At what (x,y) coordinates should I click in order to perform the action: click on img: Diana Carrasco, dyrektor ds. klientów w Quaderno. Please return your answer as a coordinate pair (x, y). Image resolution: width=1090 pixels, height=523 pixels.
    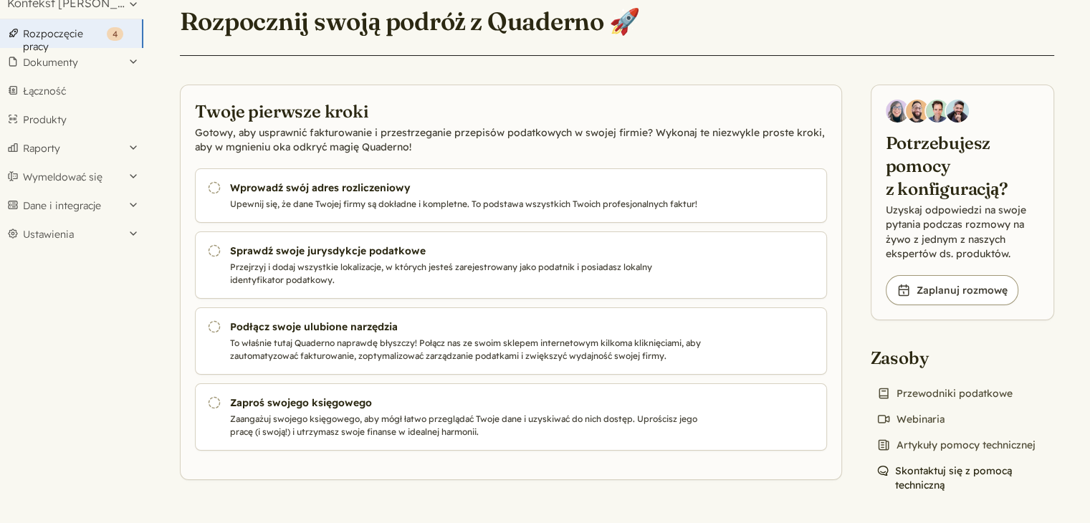
    Looking at the image, I should click on (897, 111).